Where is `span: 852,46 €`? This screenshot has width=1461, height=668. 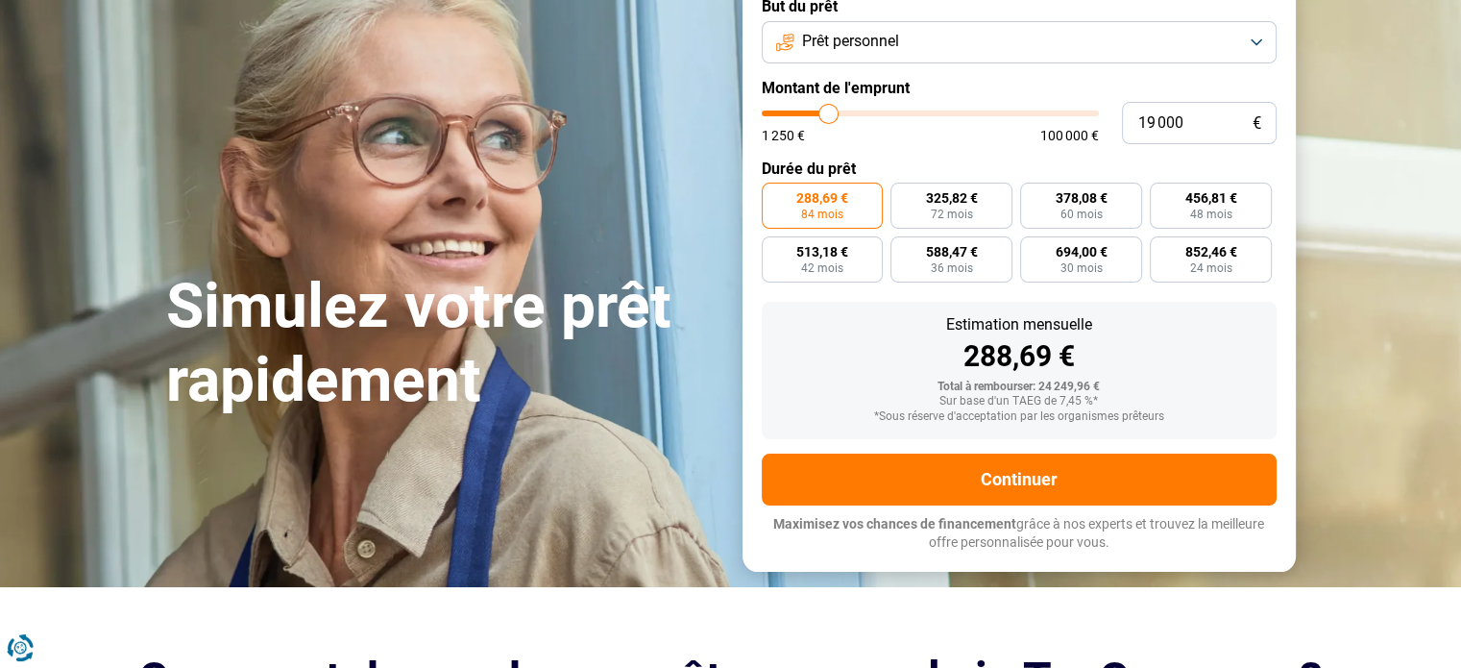
span: 852,46 € is located at coordinates (1212, 252).